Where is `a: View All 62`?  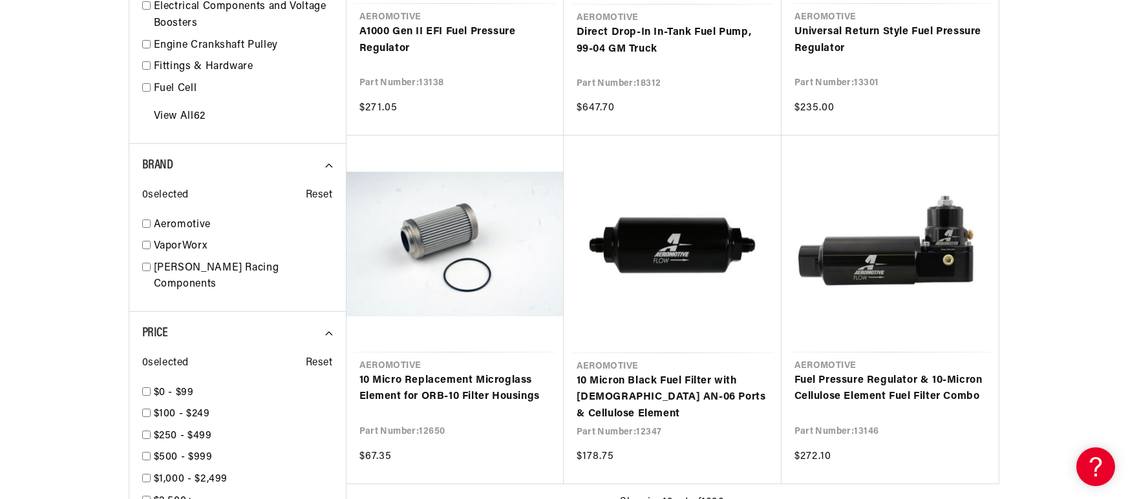
a: View All 62 is located at coordinates (180, 117).